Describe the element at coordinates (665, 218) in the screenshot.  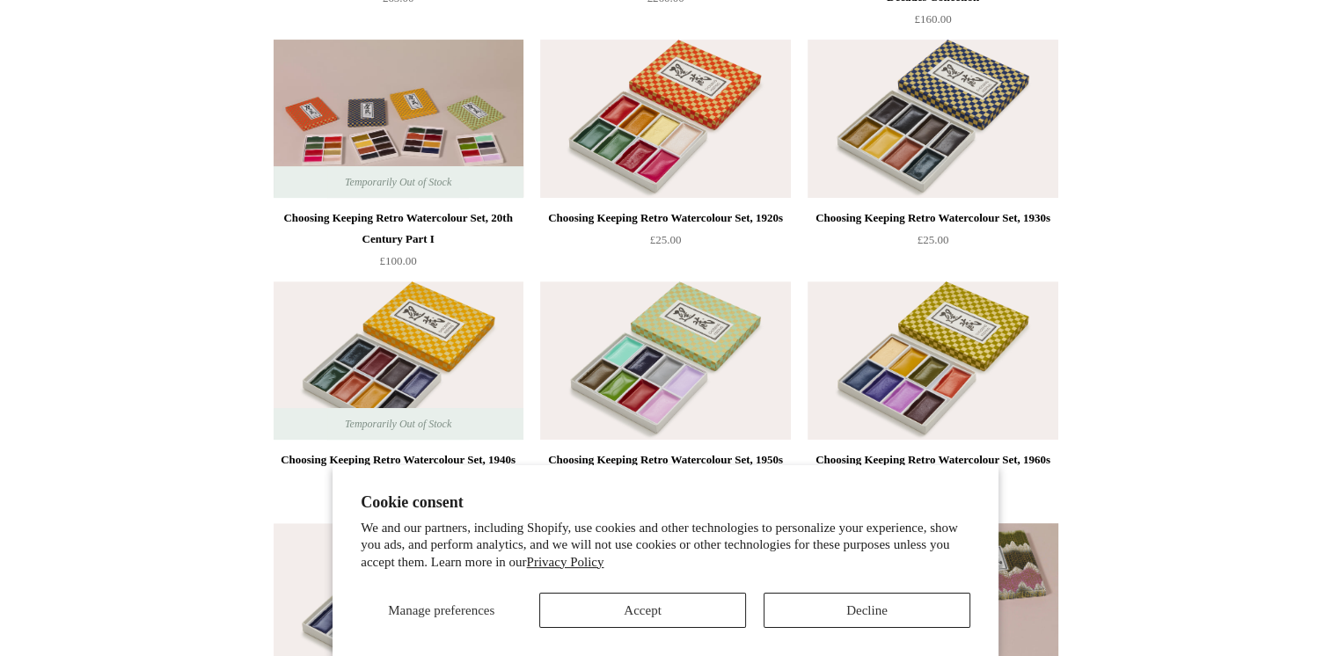
I see `div: Choosing Keeping Retro Watercolour Set, 1920s` at that location.